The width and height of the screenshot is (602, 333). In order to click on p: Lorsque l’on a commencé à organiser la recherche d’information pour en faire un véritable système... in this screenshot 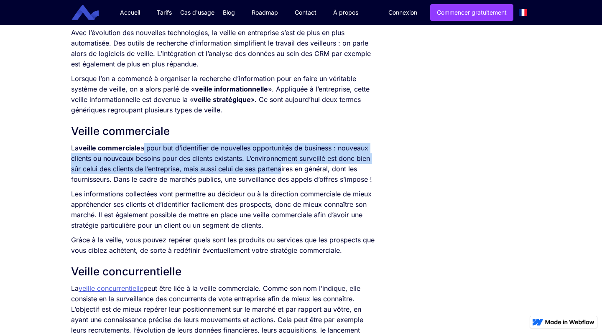, I will do `click(223, 94)`.